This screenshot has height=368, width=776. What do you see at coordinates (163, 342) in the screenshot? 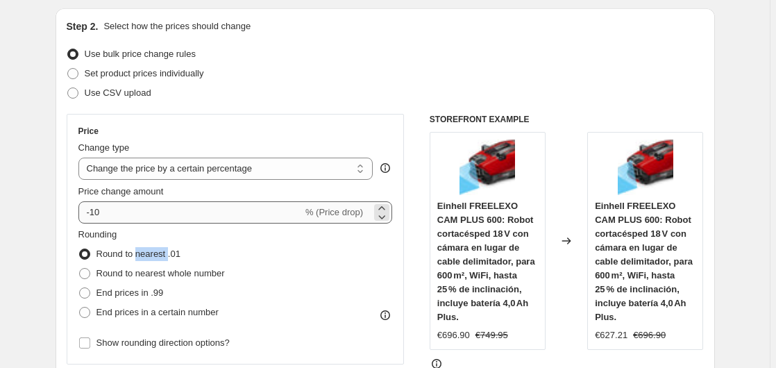
I see `span: Show rounding direction options?` at bounding box center [163, 342].